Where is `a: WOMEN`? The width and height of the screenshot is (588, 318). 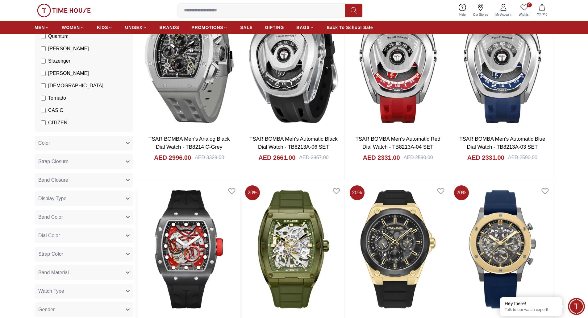 a: WOMEN is located at coordinates (73, 27).